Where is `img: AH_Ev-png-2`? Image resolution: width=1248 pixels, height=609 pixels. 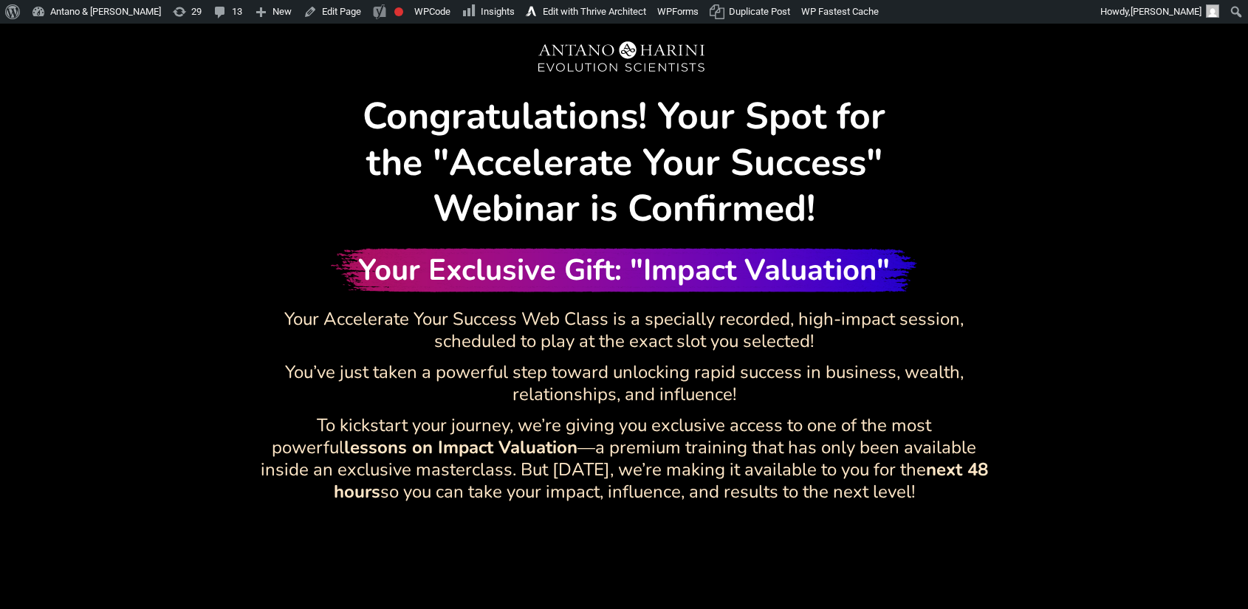 img: AH_Ev-png-2 is located at coordinates (624, 58).